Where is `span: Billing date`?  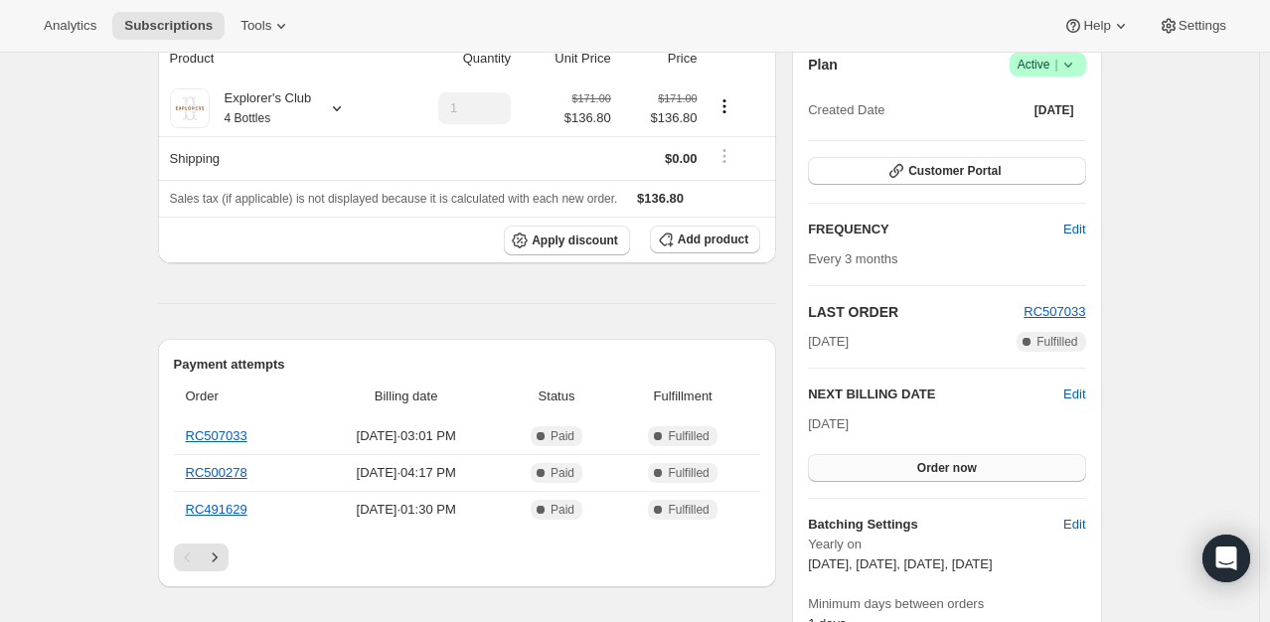
span: Billing date is located at coordinates (405, 397).